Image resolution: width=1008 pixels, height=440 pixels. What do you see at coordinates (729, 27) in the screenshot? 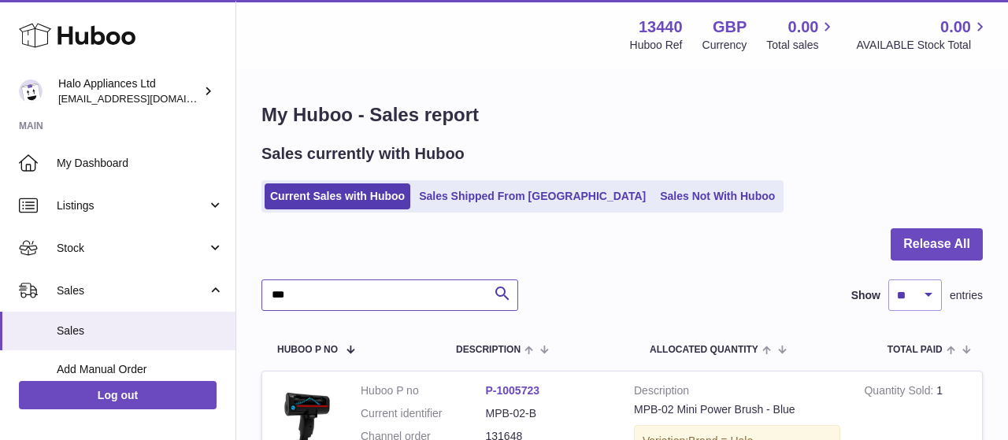
I see `strong: GBP` at bounding box center [729, 27].